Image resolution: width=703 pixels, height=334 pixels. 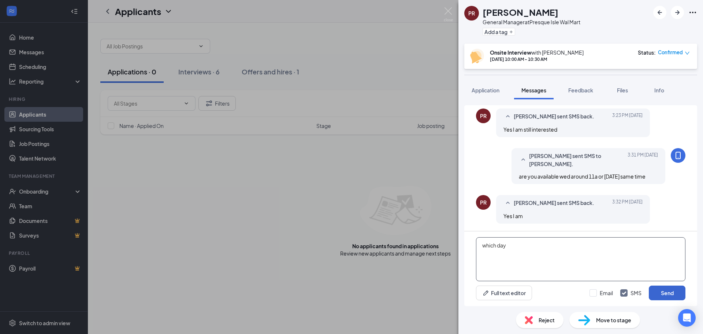 What do you see at coordinates (547, 320) in the screenshot?
I see `span: Reject` at bounding box center [547, 320].